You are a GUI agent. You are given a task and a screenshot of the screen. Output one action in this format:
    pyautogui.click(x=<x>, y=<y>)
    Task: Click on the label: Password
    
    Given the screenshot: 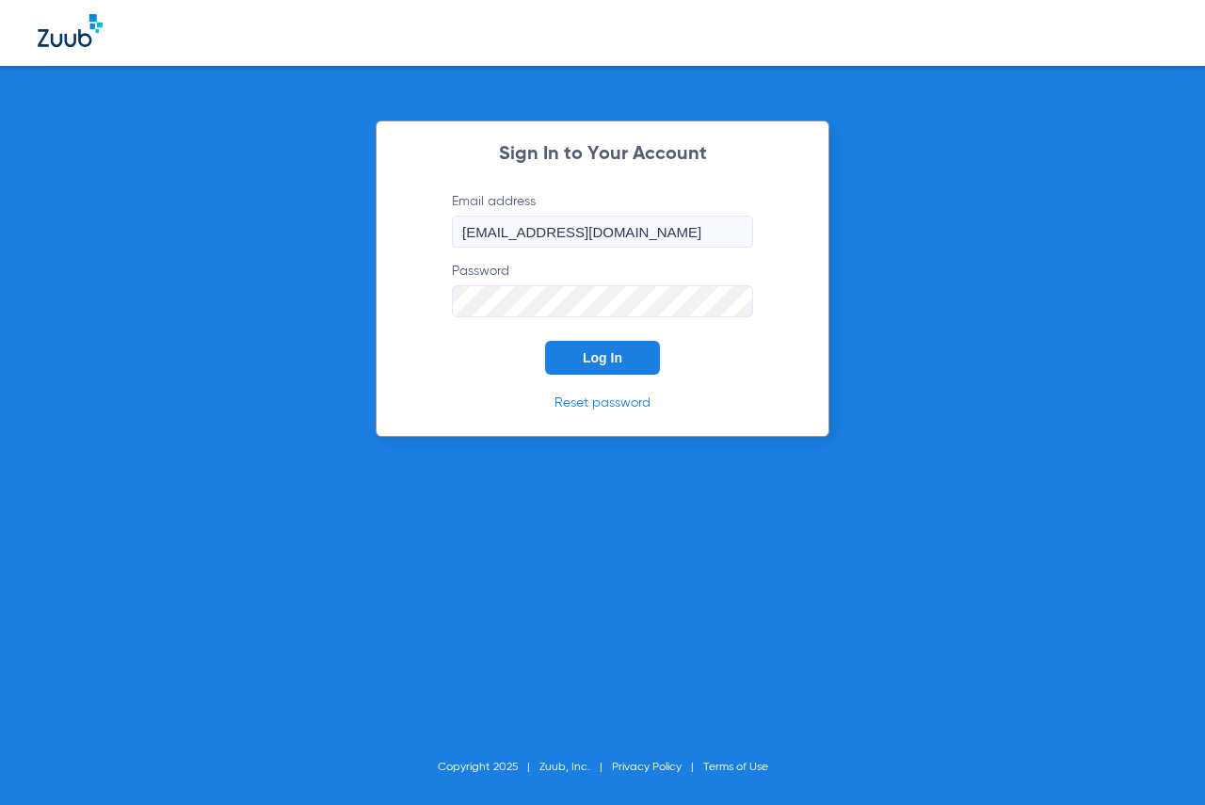 What is the action you would take?
    pyautogui.click(x=603, y=289)
    